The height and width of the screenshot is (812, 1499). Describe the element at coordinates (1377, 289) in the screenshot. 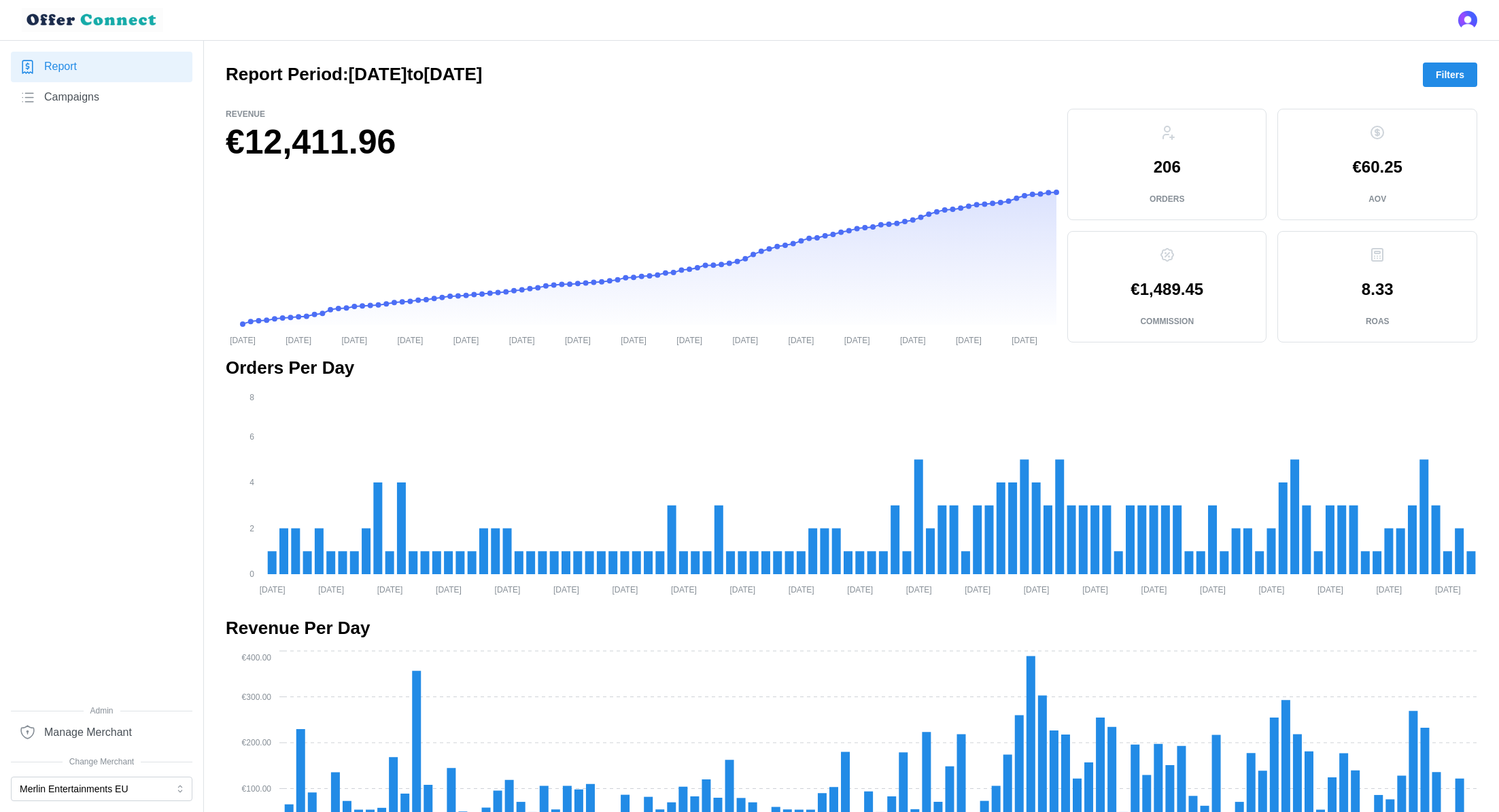

I see `p: 8.33` at that location.